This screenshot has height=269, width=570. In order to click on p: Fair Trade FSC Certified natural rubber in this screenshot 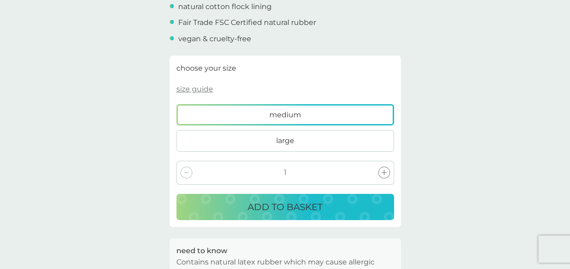, I will do `click(247, 23)`.